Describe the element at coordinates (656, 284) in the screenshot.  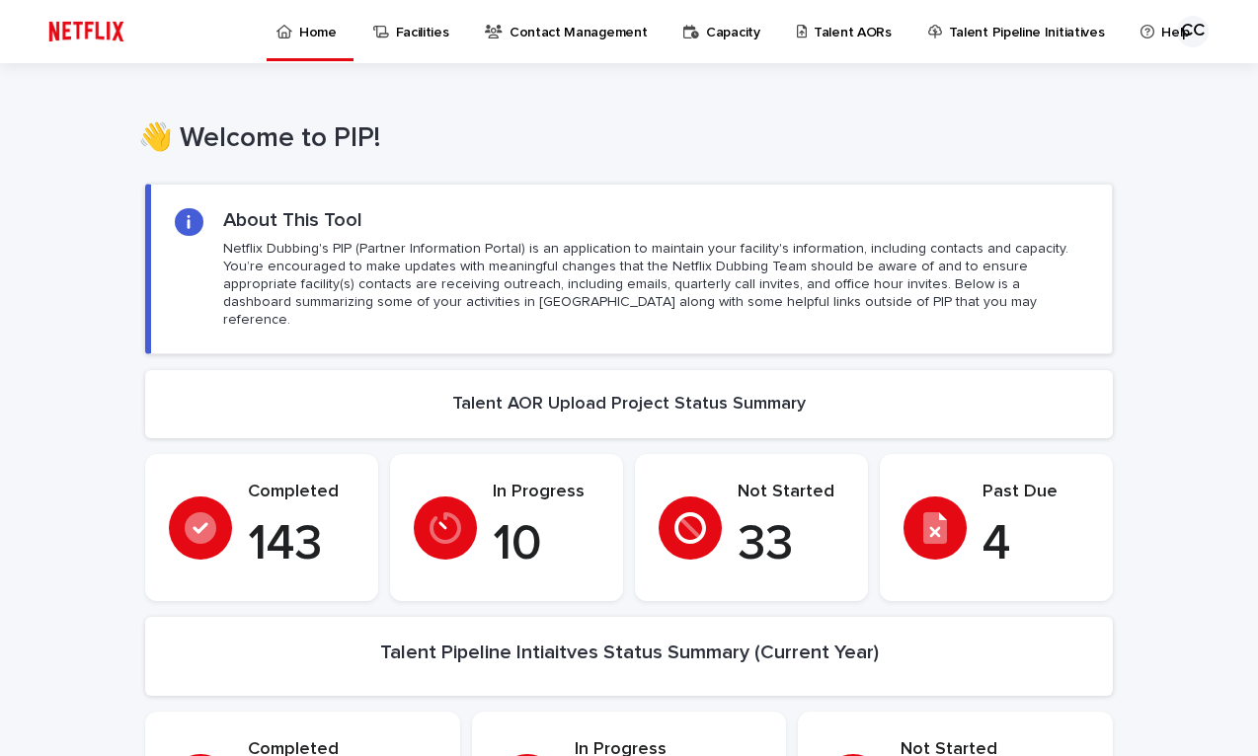
I see `p: Netflix Dubbing's PIP (Partner Information Portal) is an application to maintain your facility's ...` at that location.